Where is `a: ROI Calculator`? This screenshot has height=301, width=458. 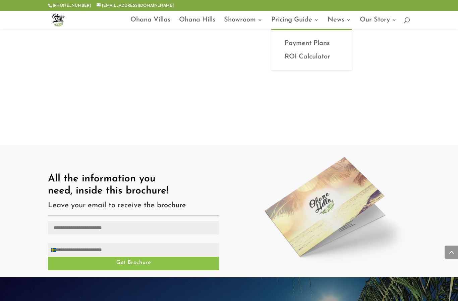 a: ROI Calculator is located at coordinates (312, 57).